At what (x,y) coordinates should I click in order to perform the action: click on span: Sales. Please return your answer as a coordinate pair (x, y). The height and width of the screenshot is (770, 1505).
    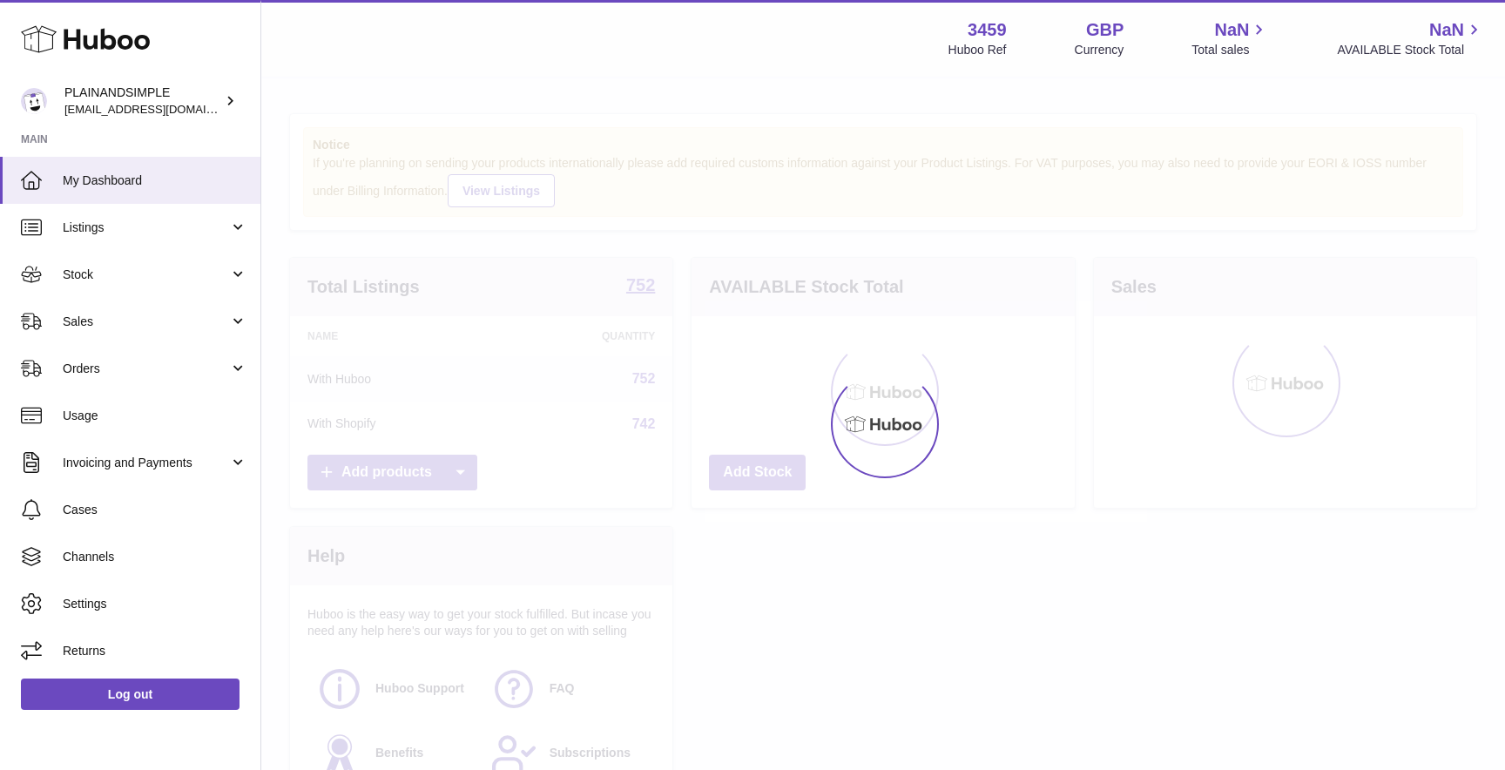
    Looking at the image, I should click on (145, 321).